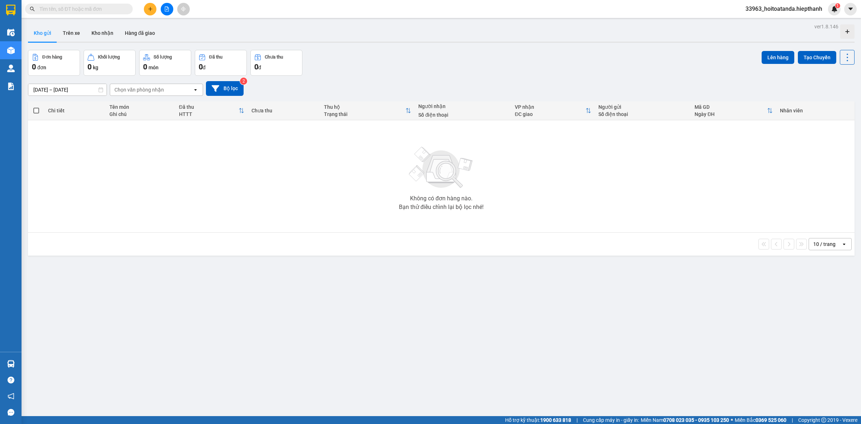 This screenshot has width=861, height=424. What do you see at coordinates (550, 114) in the screenshot?
I see `div: ĐC giao` at bounding box center [550, 114].